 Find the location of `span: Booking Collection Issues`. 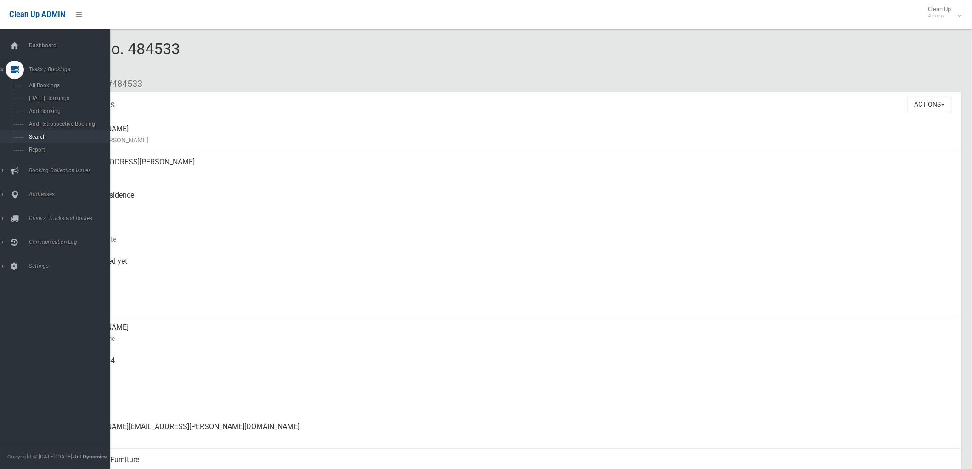

span: Booking Collection Issues is located at coordinates (72, 170).